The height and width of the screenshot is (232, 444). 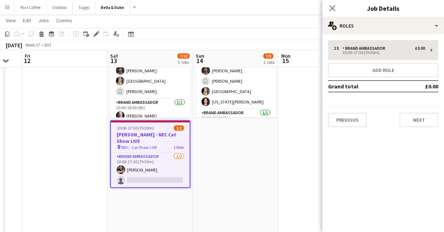 What do you see at coordinates (84, 7) in the screenshot?
I see `button: Tuggs` at bounding box center [84, 7].